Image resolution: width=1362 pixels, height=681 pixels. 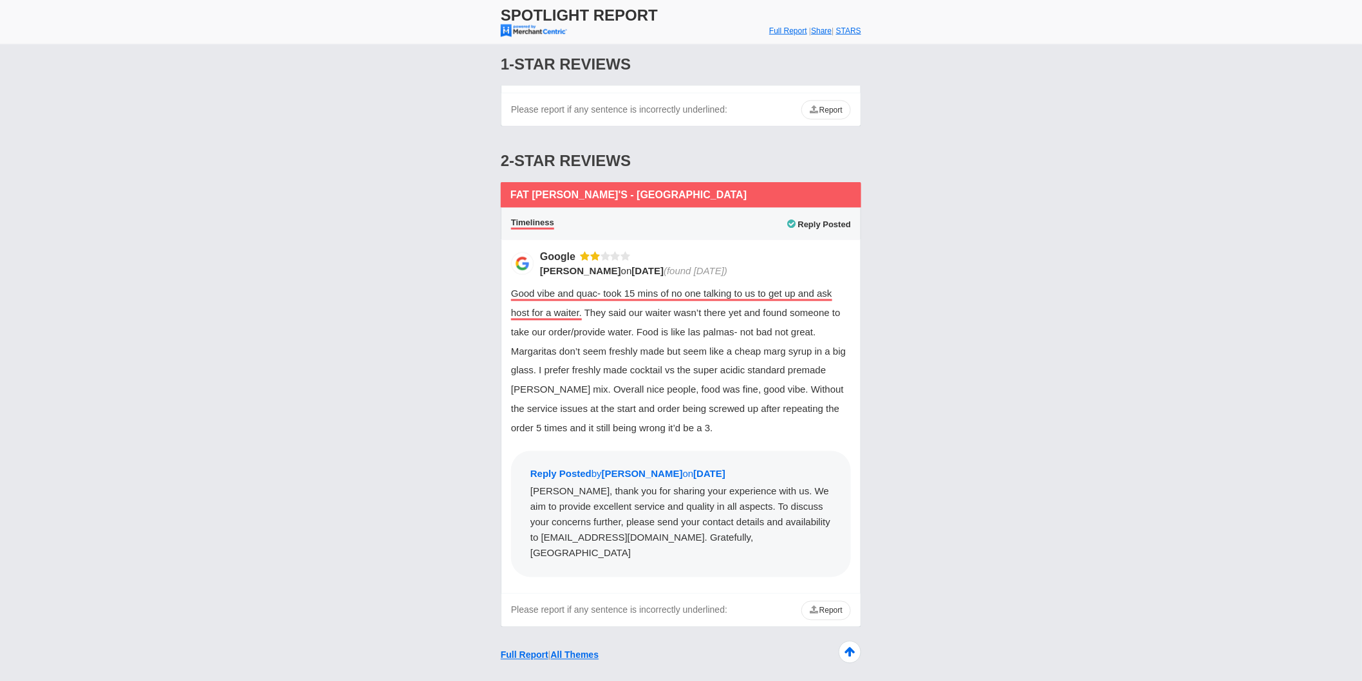 What do you see at coordinates (681, 476) in the screenshot?
I see `div: by on` at bounding box center [681, 476].